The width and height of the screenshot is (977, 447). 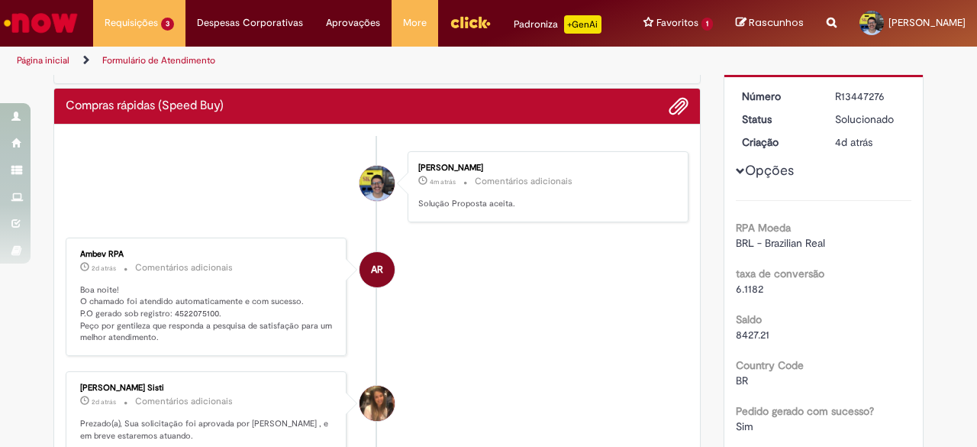 What do you see at coordinates (870, 96) in the screenshot?
I see `div: R13447276` at bounding box center [870, 96].